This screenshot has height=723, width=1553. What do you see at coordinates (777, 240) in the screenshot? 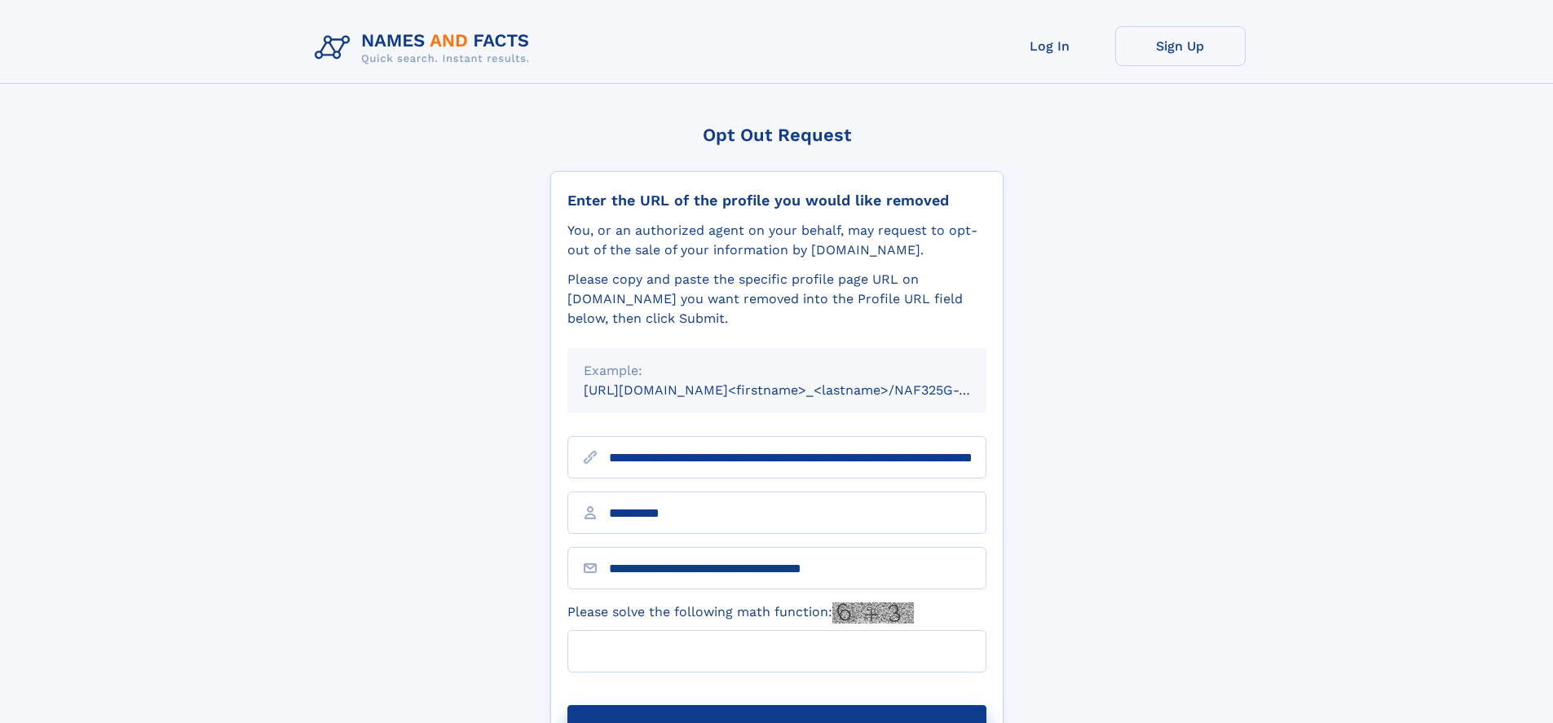
I see `div: You, or an authorized agent on your behalf, may request to opt-out of the sale of your informatio...` at bounding box center [777, 240].